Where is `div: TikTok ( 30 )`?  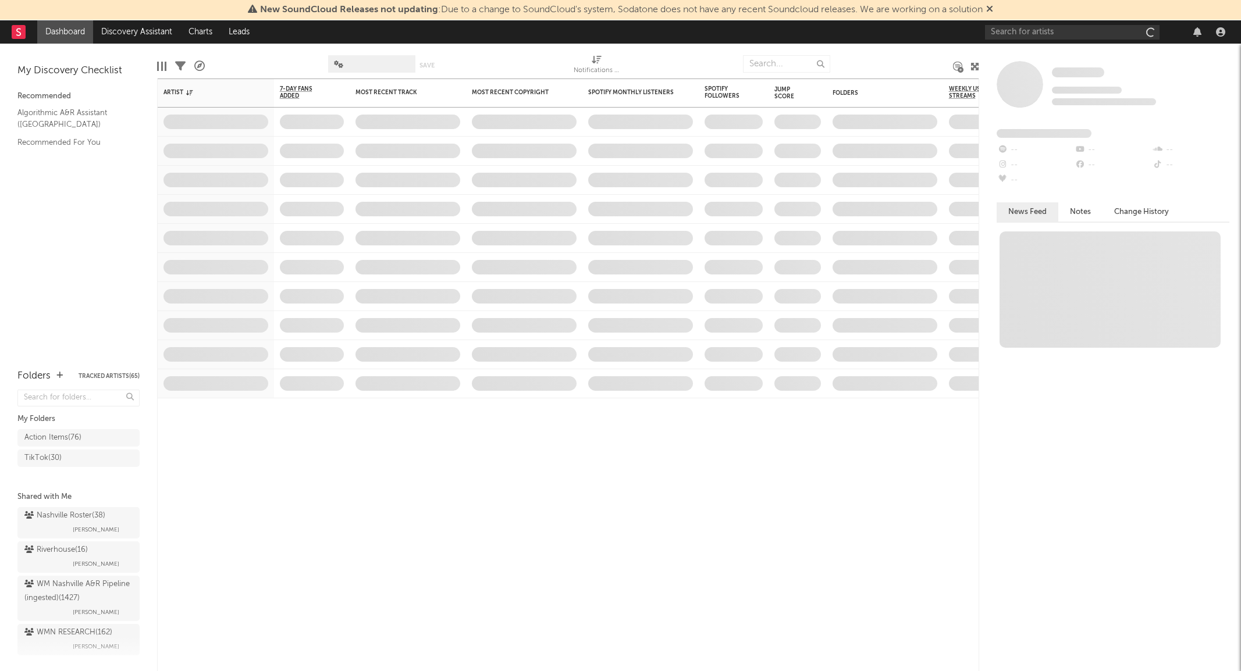
div: TikTok ( 30 ) is located at coordinates (43, 458).